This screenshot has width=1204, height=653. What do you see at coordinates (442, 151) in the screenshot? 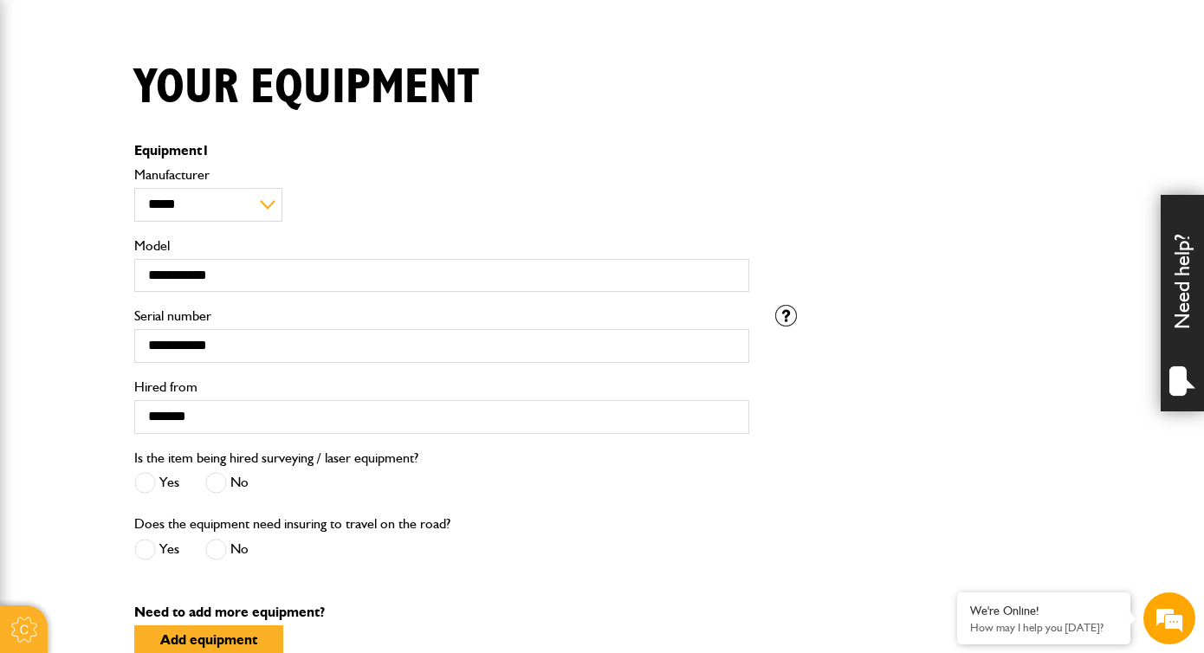
I see `p: Equipment` at bounding box center [442, 151].